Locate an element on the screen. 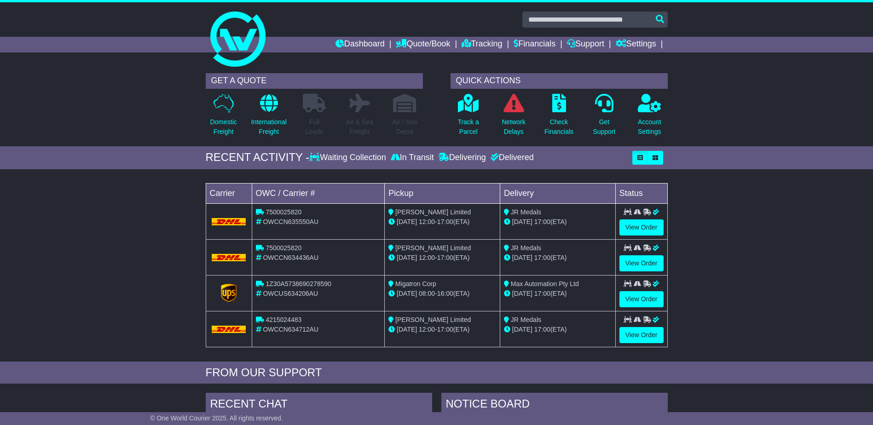  a: Tracking is located at coordinates (482, 45).